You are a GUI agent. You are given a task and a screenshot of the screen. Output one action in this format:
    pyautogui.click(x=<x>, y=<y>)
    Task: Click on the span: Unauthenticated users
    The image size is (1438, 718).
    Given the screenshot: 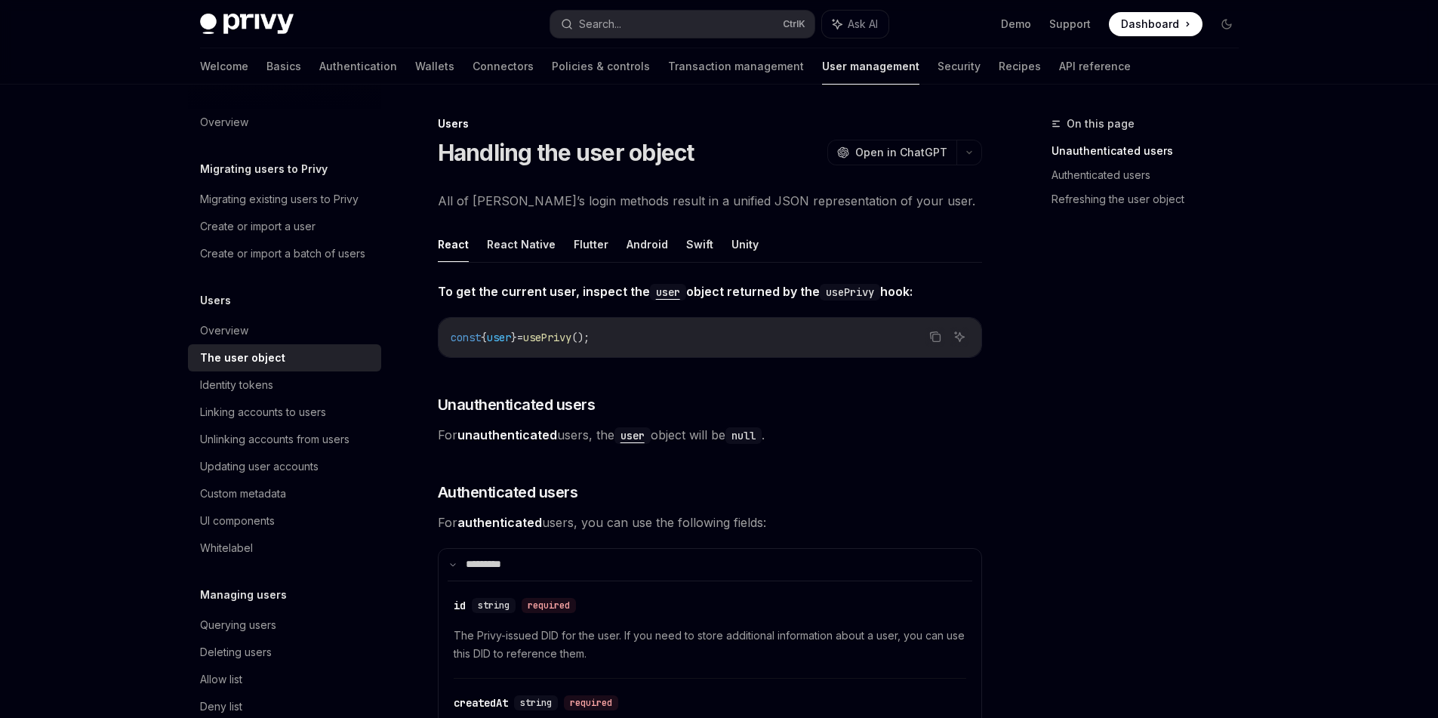 What is the action you would take?
    pyautogui.click(x=516, y=405)
    